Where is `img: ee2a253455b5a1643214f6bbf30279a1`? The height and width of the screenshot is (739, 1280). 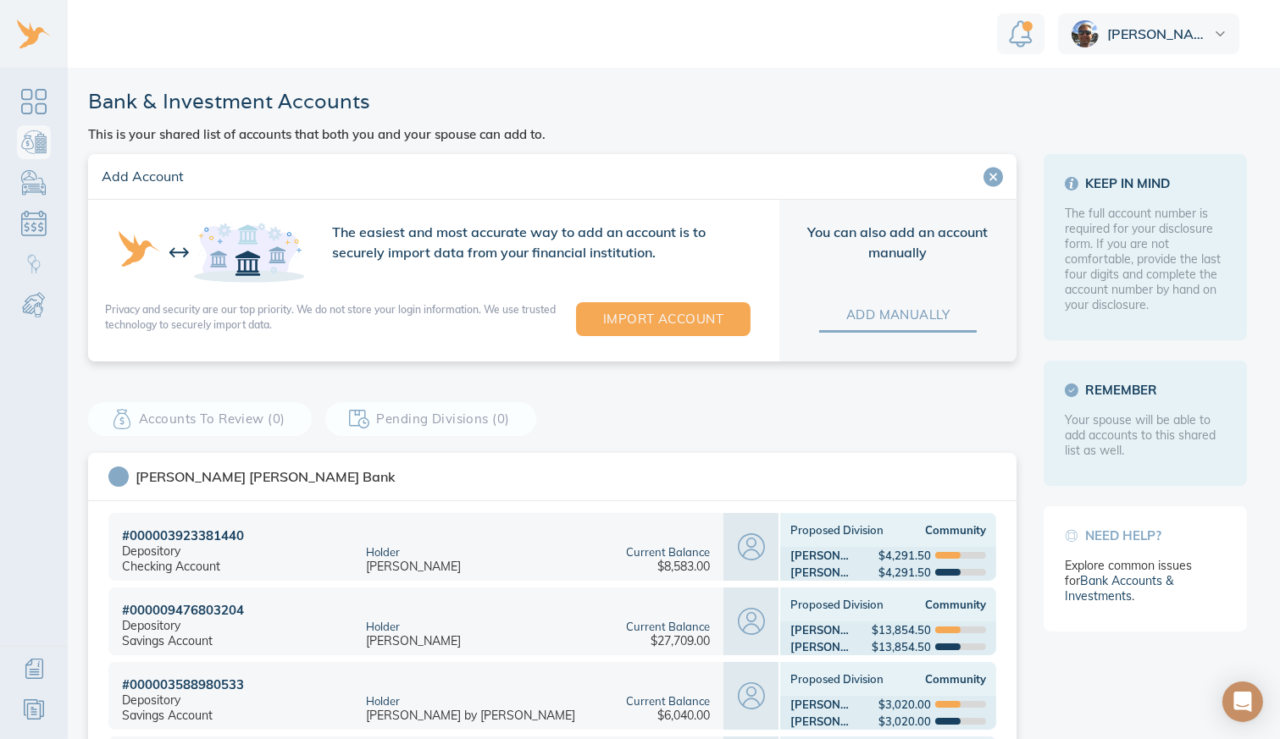 img: ee2a253455b5a1643214f6bbf30279a1 is located at coordinates (1085, 34).